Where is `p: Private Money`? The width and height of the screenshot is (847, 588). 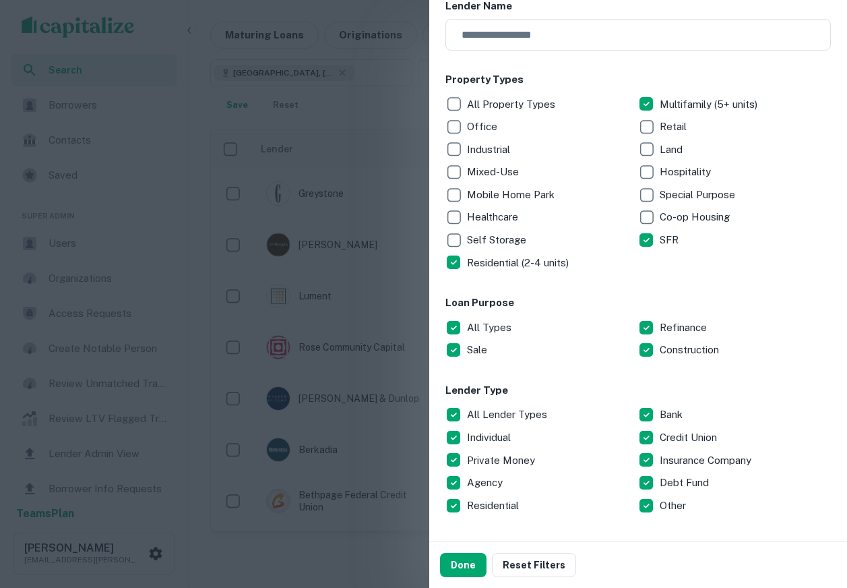
p: Private Money is located at coordinates (502, 460).